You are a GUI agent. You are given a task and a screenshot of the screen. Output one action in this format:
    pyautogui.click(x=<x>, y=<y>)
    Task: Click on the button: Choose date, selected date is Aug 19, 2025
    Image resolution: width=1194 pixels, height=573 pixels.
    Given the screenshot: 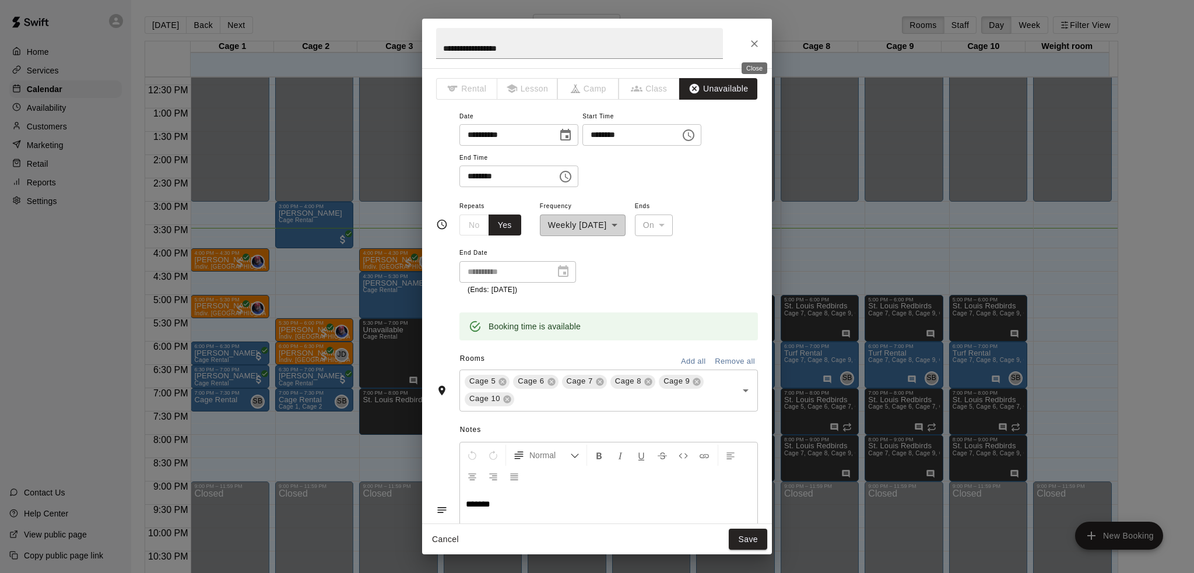 What is the action you would take?
    pyautogui.click(x=566, y=135)
    